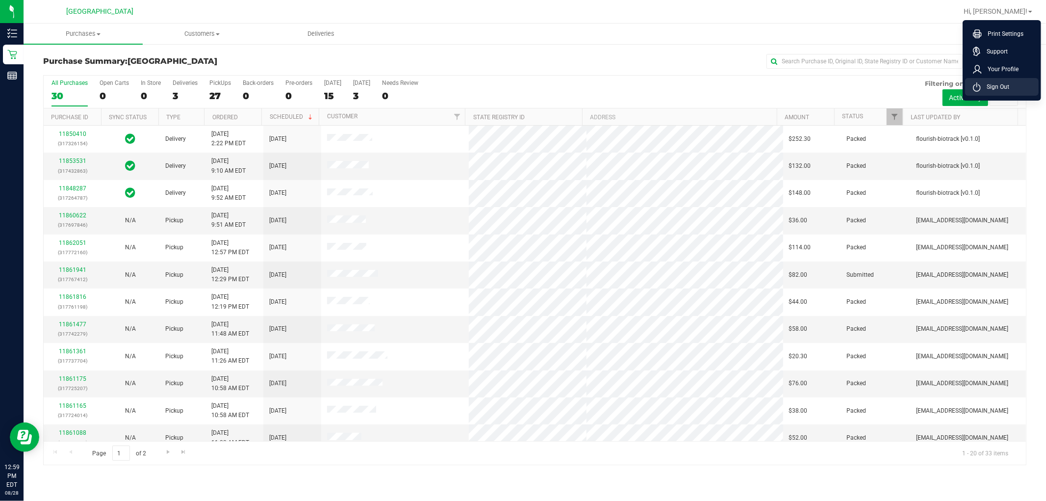 The image size is (1046, 501). Describe the element at coordinates (73, 198) in the screenshot. I see `p: (317264787)` at that location.